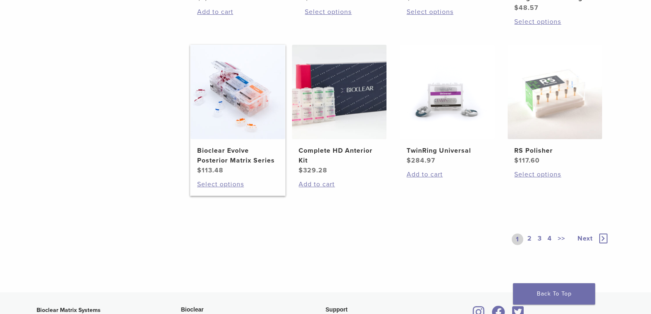 This screenshot has width=651, height=314. I want to click on a: TwinRing UniversalTwinRing Universal $284.97, so click(447, 105).